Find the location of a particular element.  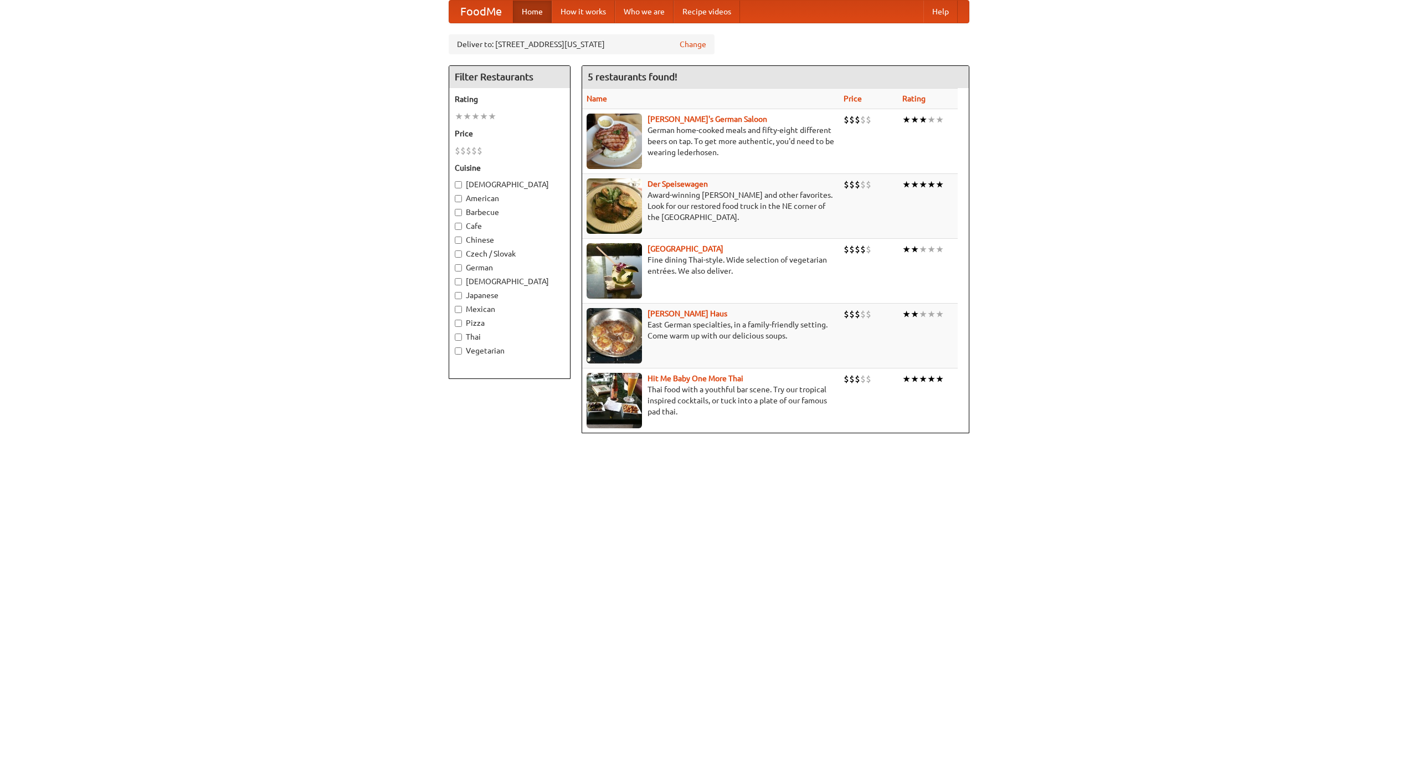

input: Vegetarian is located at coordinates (458, 351).